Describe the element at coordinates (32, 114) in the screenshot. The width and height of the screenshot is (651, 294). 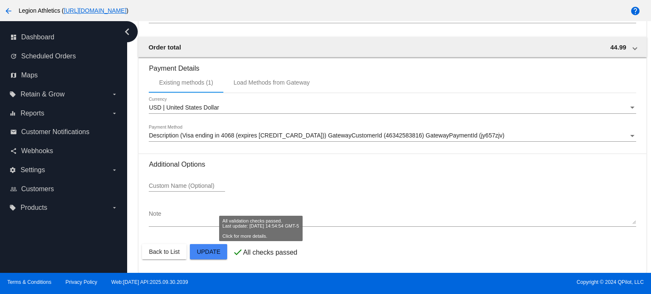
I see `span: Reports` at that location.